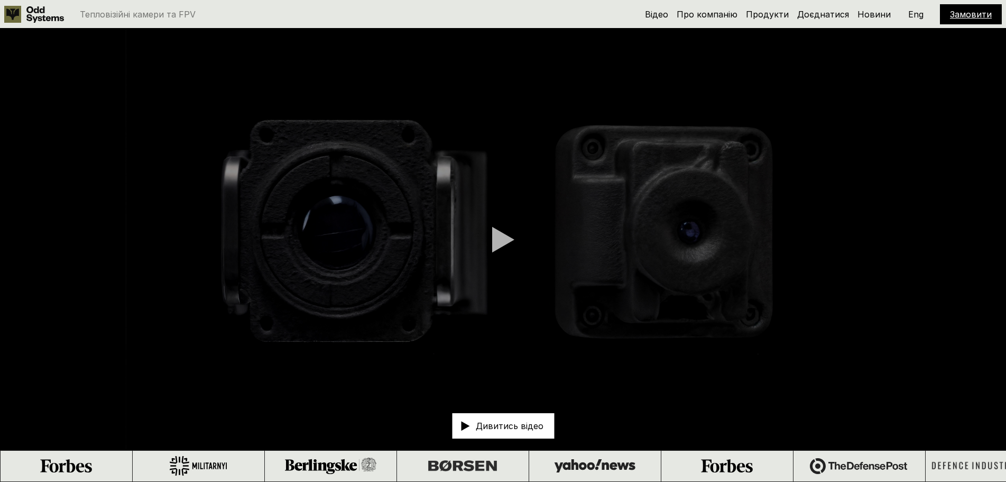  What do you see at coordinates (916, 14) in the screenshot?
I see `p: Eng` at bounding box center [916, 14].